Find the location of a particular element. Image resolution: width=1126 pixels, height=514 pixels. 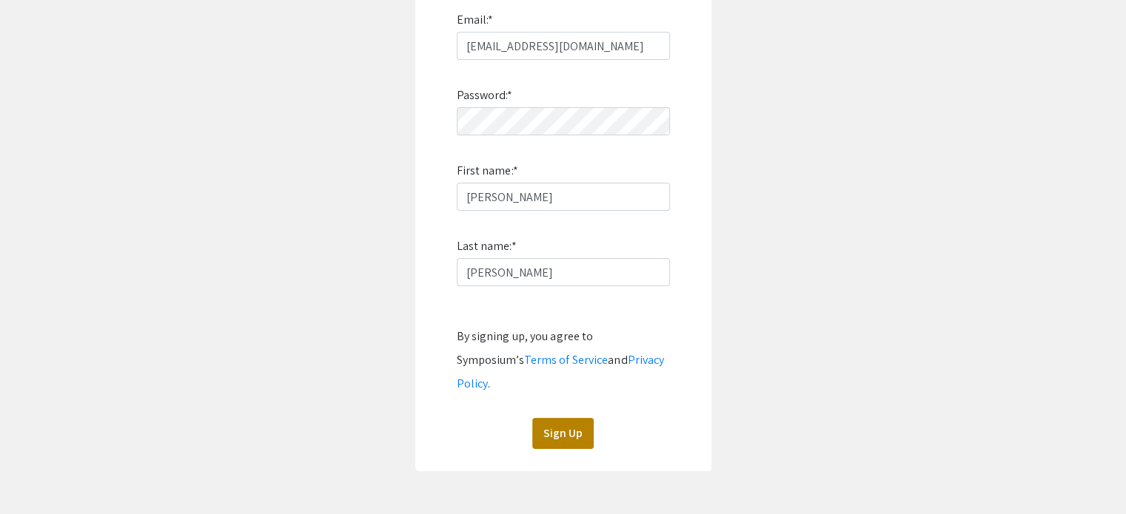

div: By signing up, you agree to Symposium’s and . is located at coordinates (563, 360).